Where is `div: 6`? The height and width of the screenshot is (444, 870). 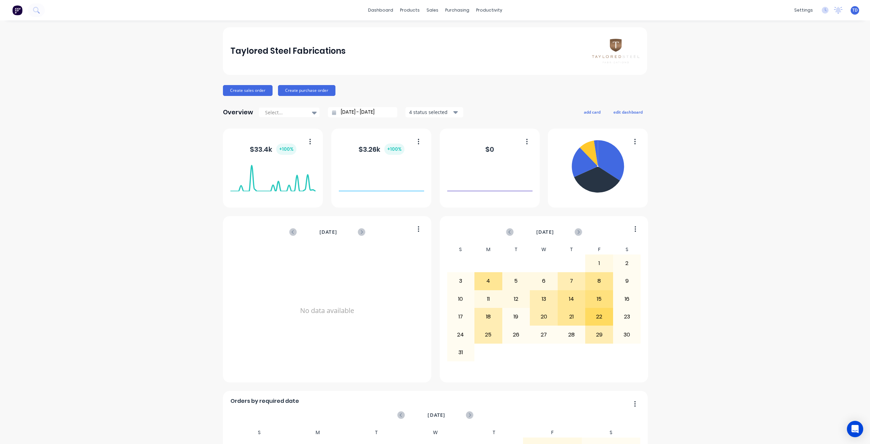 div: 6 is located at coordinates (544, 281).